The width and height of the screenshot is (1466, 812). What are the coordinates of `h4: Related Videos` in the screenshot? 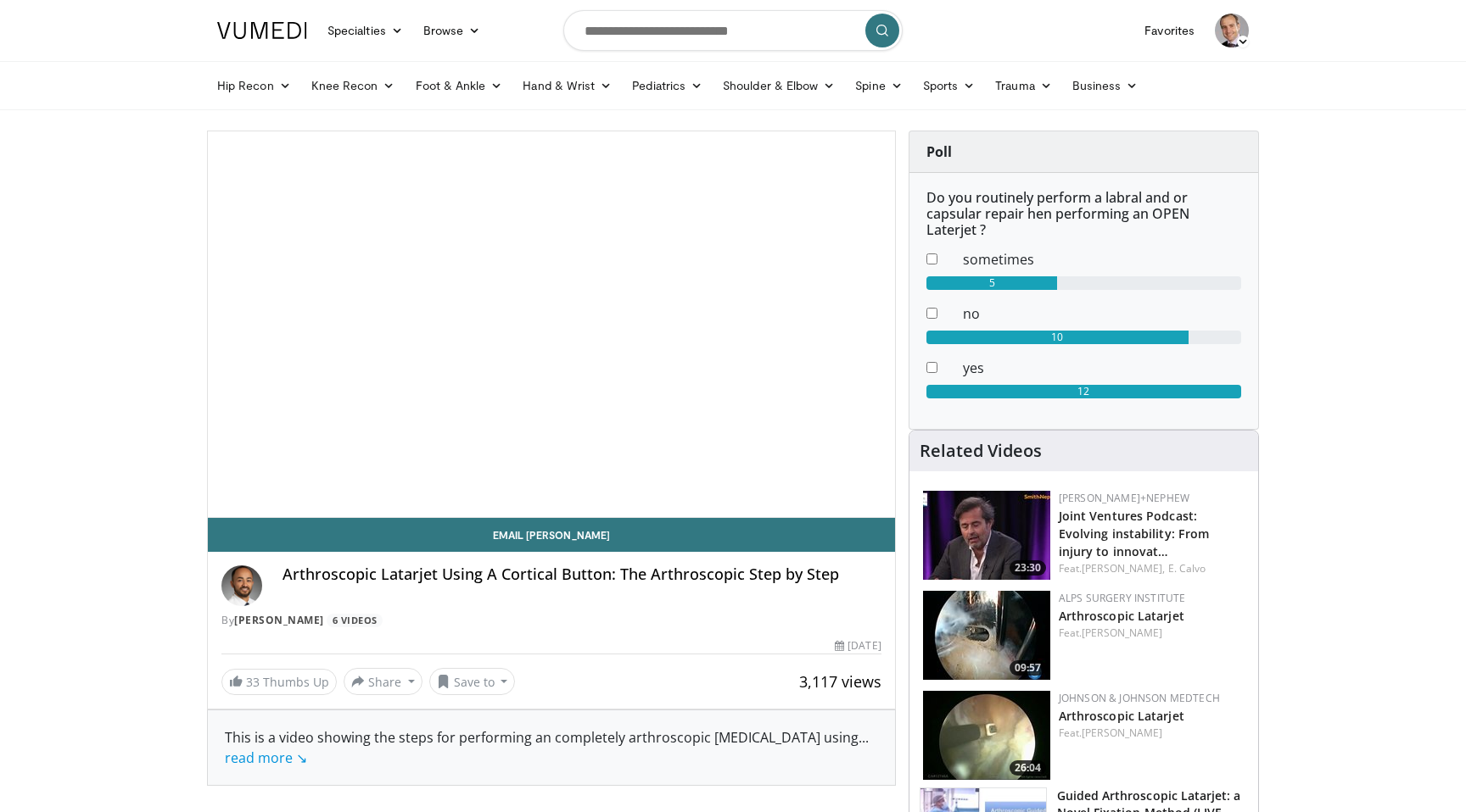 It's located at (981, 451).